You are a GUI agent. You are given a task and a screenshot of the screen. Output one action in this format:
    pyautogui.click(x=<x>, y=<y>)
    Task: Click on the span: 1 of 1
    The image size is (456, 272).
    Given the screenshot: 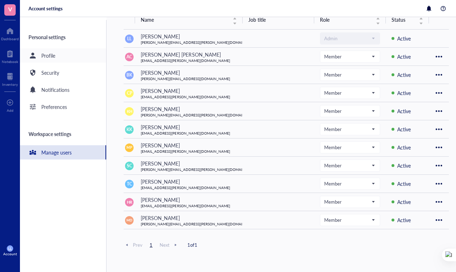 What is the action you would take?
    pyautogui.click(x=192, y=245)
    